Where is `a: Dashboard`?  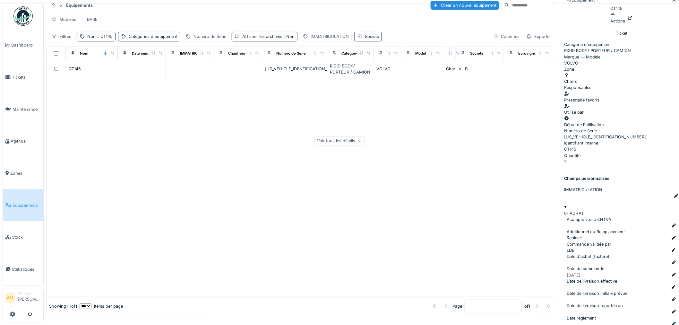
a: Dashboard is located at coordinates (23, 45).